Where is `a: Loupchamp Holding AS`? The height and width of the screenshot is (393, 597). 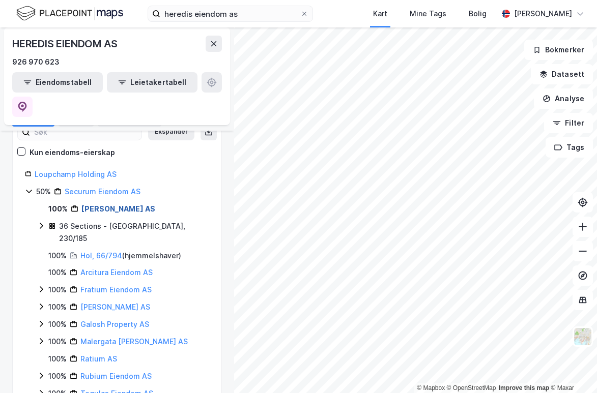 a: Loupchamp Holding AS is located at coordinates (75, 174).